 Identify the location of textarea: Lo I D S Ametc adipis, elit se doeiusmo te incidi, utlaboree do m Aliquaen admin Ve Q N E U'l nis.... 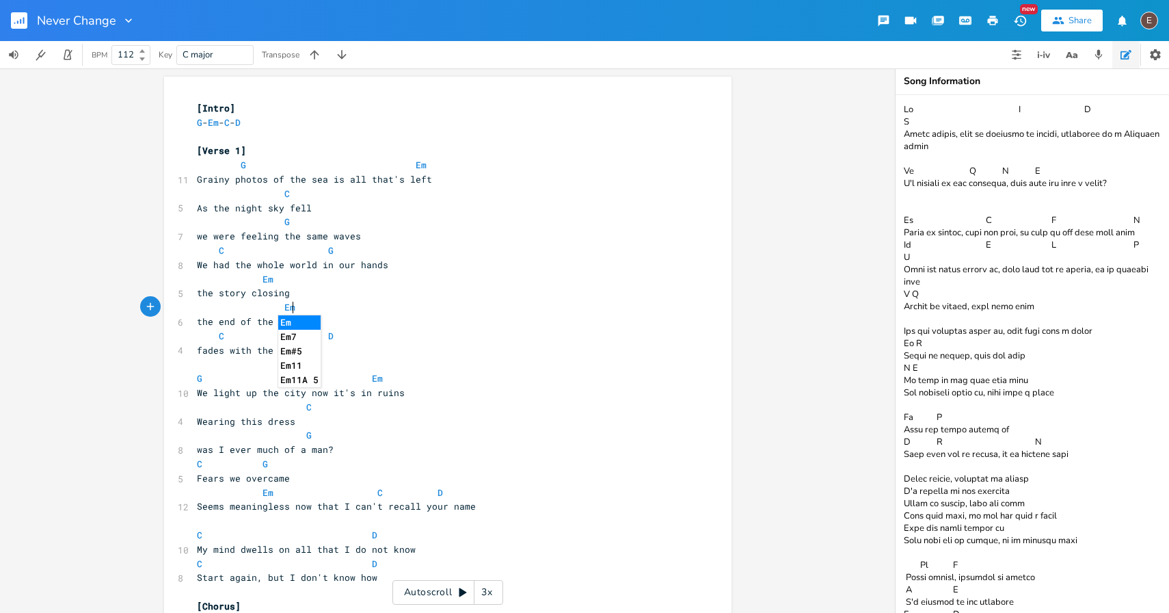
(1033, 354).